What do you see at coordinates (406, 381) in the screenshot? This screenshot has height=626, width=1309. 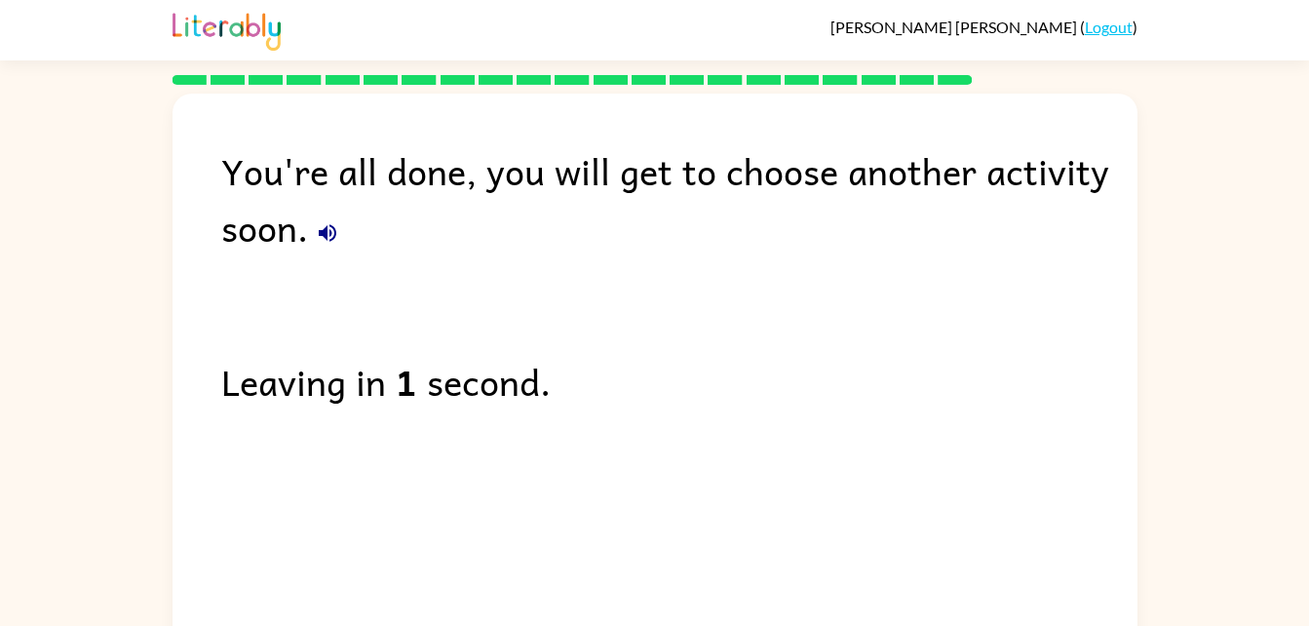 I see `b: 1` at bounding box center [406, 381].